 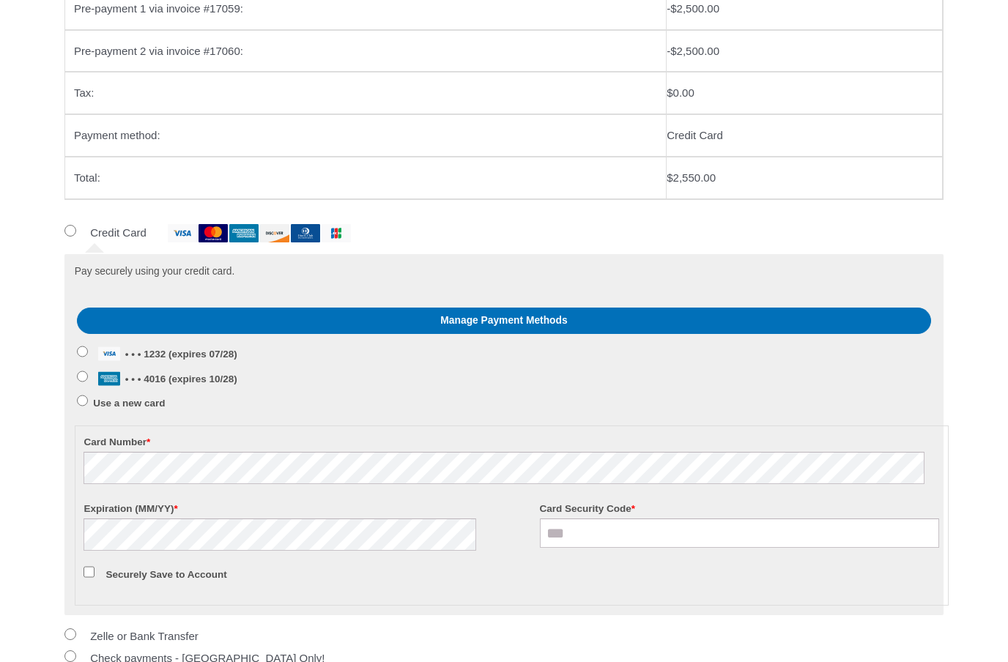 What do you see at coordinates (275, 233) in the screenshot?
I see `img: discover` at bounding box center [275, 233].